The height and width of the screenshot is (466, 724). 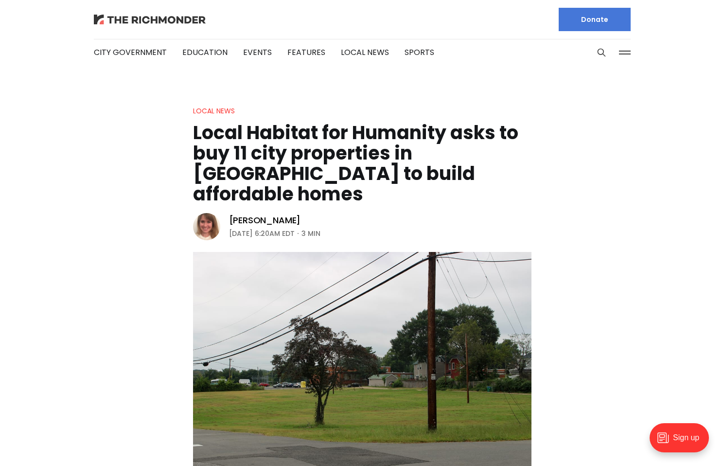 What do you see at coordinates (257, 52) in the screenshot?
I see `a: Events` at bounding box center [257, 52].